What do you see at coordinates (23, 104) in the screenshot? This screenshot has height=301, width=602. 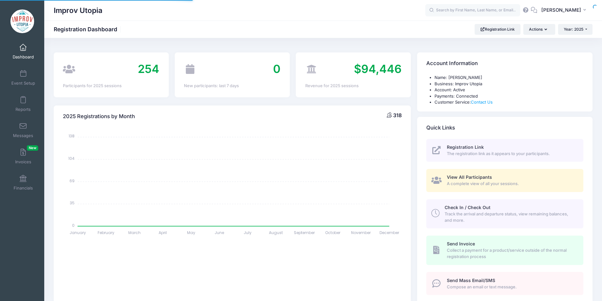 I see `a: Reports` at bounding box center [23, 104].